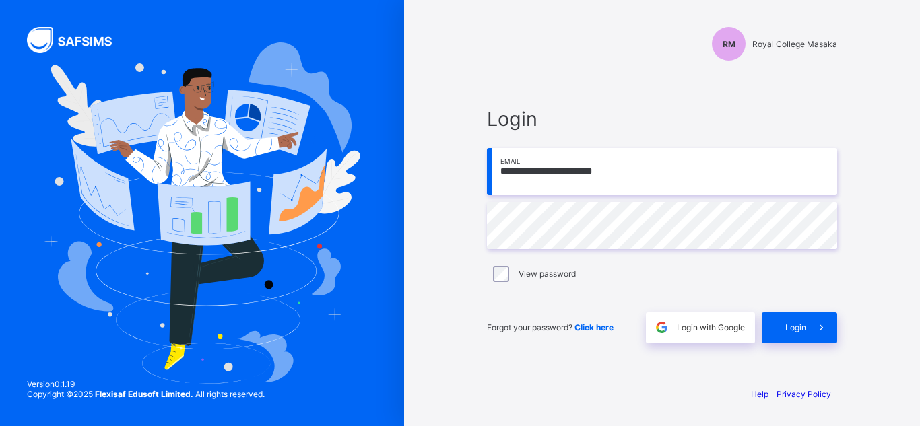 This screenshot has height=426, width=920. Describe the element at coordinates (662, 327) in the screenshot. I see `img: google.396cfc9801f0270233282035f929180a.svg` at that location.